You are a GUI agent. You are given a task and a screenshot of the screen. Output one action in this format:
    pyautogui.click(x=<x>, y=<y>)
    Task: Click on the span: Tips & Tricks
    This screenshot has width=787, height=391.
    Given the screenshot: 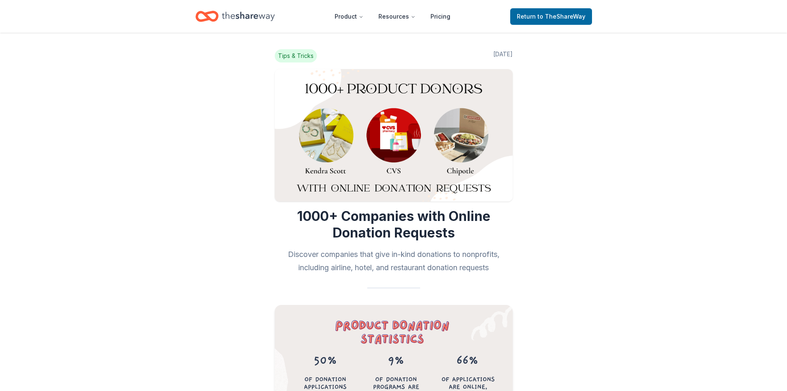 What is the action you would take?
    pyautogui.click(x=296, y=56)
    